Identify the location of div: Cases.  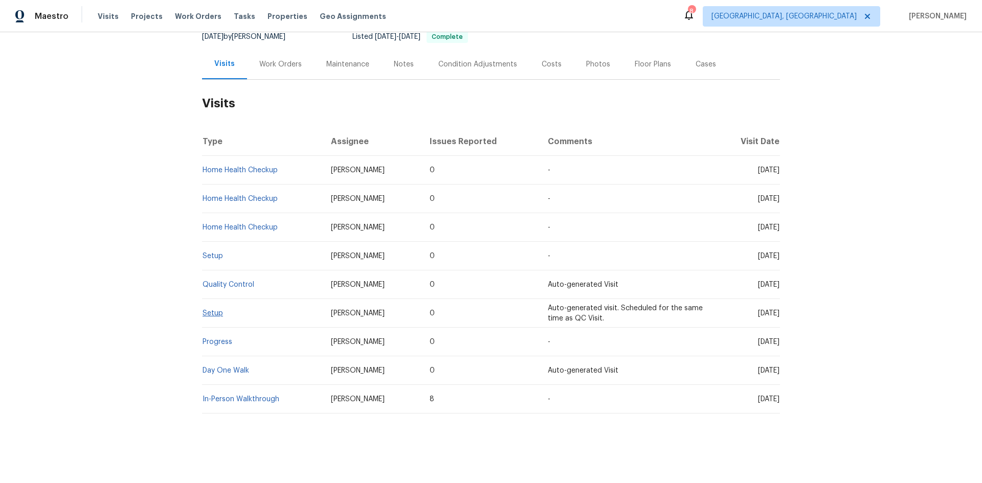
(706, 64).